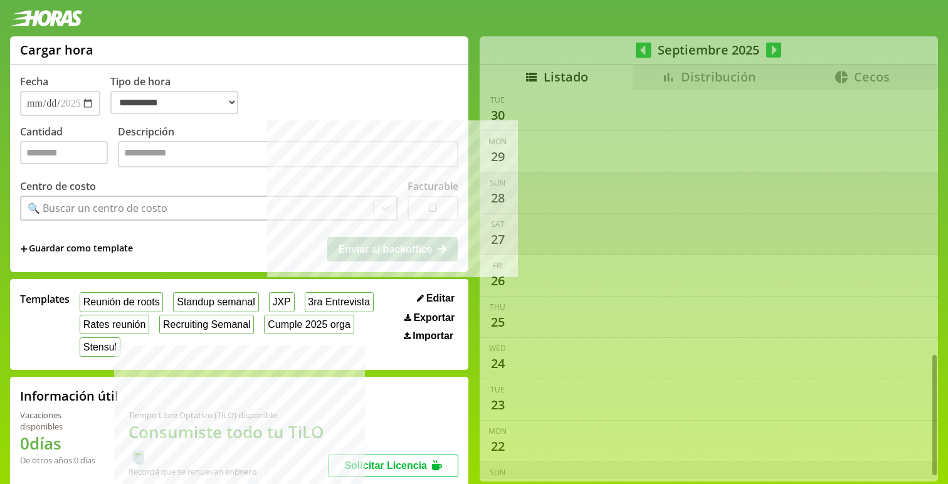  Describe the element at coordinates (288, 147) in the screenshot. I see `label: Descripción` at that location.